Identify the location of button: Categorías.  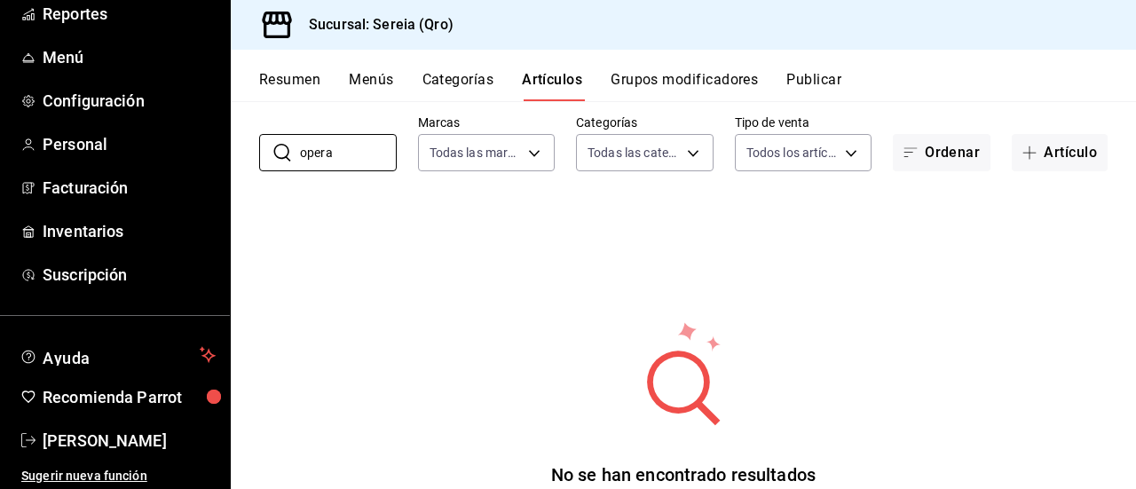
(458, 86).